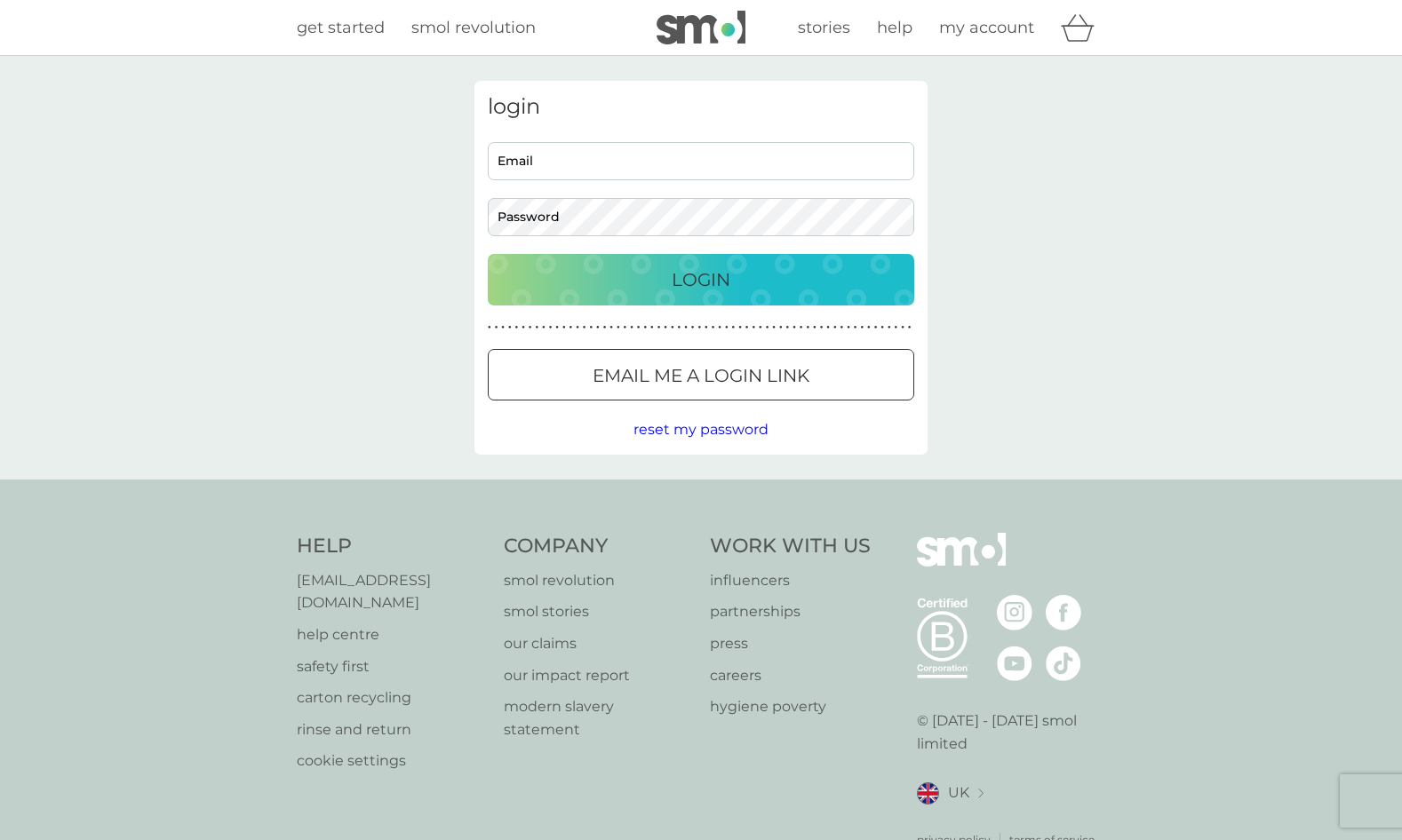  I want to click on a: press, so click(790, 644).